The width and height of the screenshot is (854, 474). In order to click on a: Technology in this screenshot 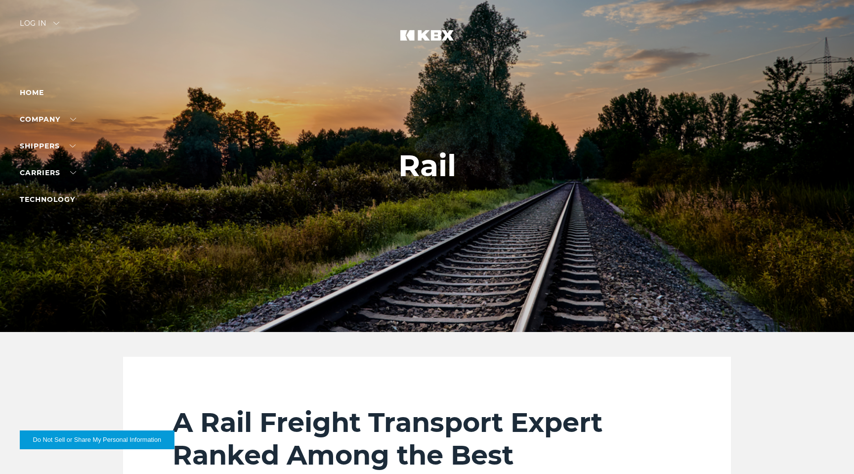, I will do `click(47, 199)`.